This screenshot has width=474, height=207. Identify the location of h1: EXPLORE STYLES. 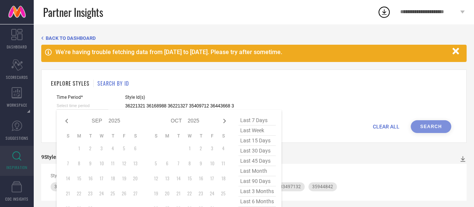
(70, 83).